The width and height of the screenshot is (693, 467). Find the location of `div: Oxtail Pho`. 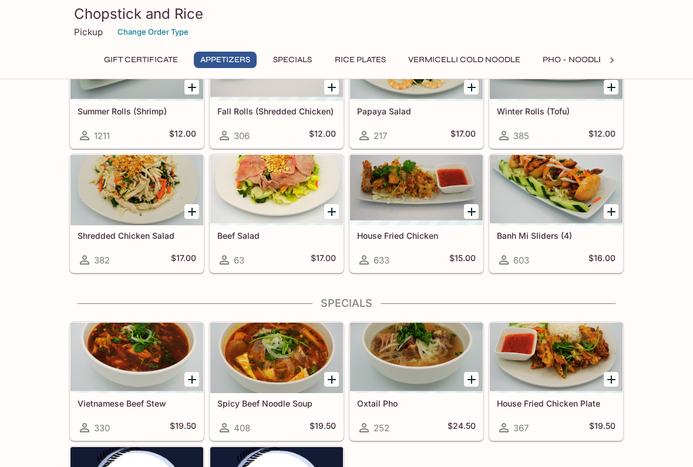

div: Oxtail Pho is located at coordinates (416, 358).